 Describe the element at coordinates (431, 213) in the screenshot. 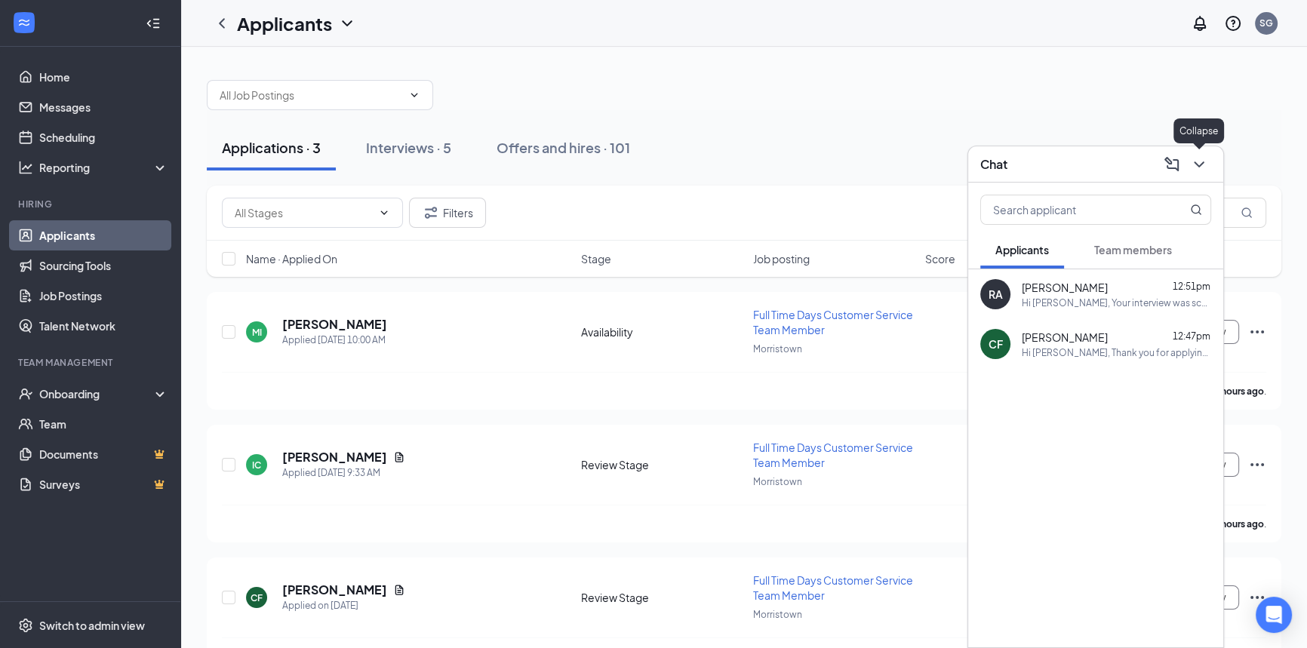

I see `svg: Filter` at that location.